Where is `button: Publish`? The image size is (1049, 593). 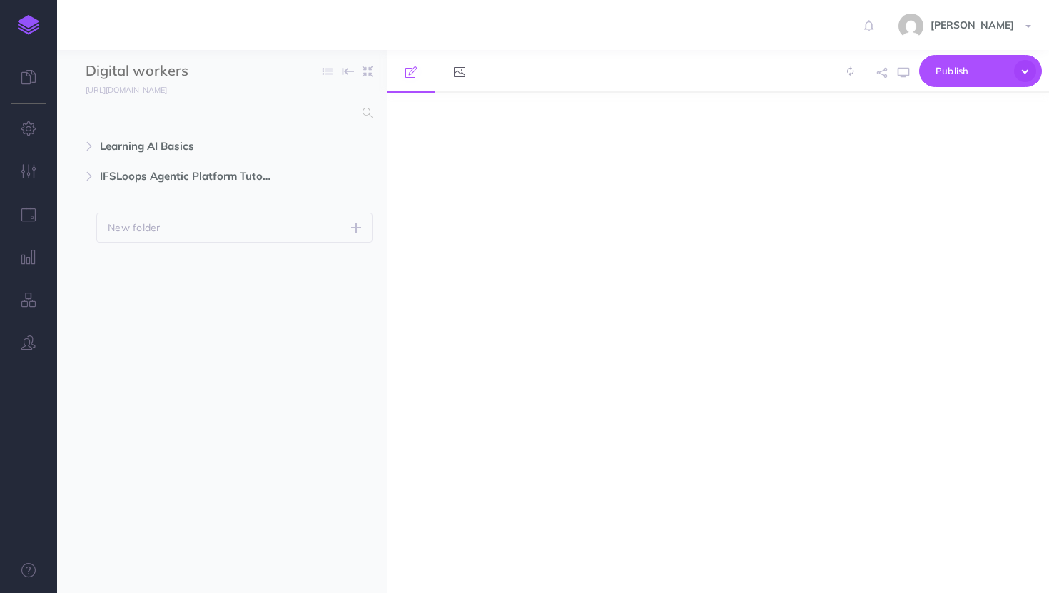
button: Publish is located at coordinates (980, 71).